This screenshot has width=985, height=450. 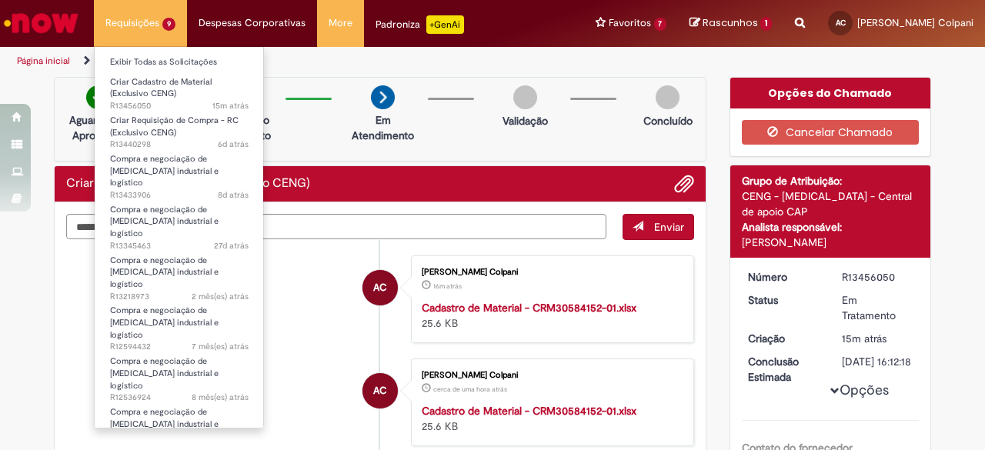 What do you see at coordinates (161, 88) in the screenshot?
I see `span: Criar Cadastro de Material (Exclusivo CENG)` at bounding box center [161, 88].